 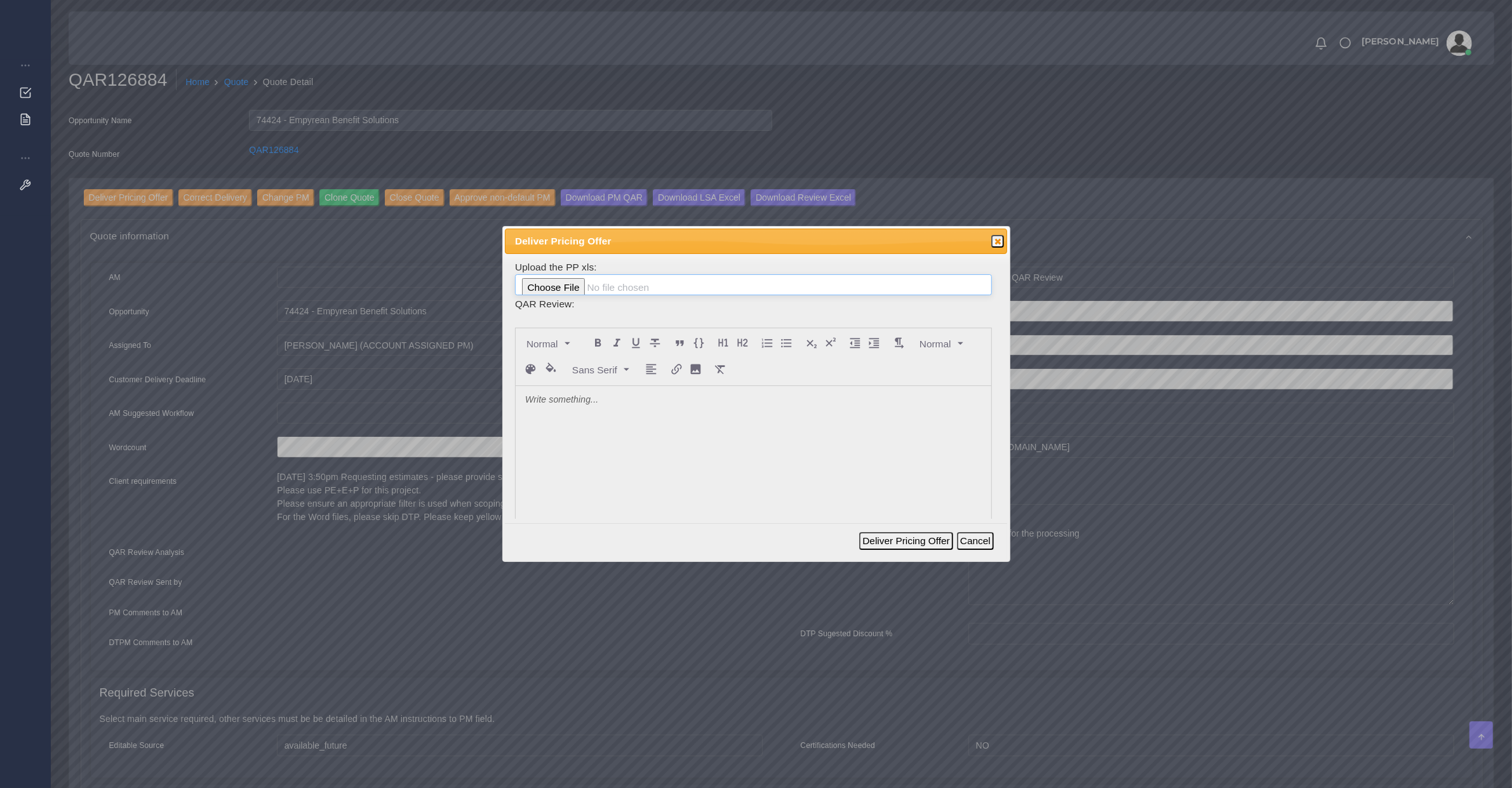 What do you see at coordinates (754, 278) in the screenshot?
I see `td: Upload the PP xls:` at bounding box center [754, 278].